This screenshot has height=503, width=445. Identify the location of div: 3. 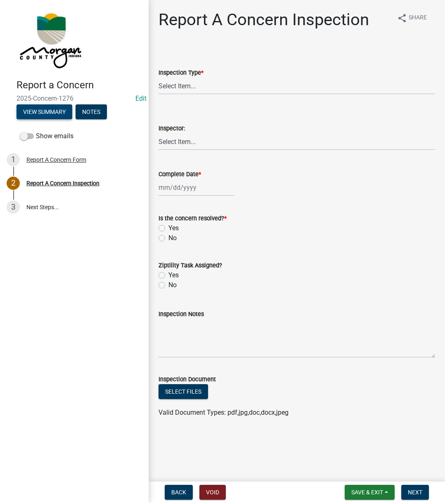
(13, 207).